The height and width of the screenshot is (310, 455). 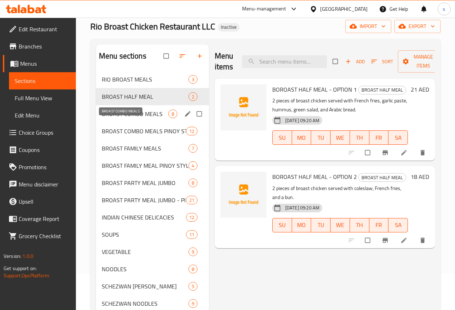 I want to click on span: BROAST PARTY MEAL JUMBO - PINOY STYLE, so click(x=144, y=200).